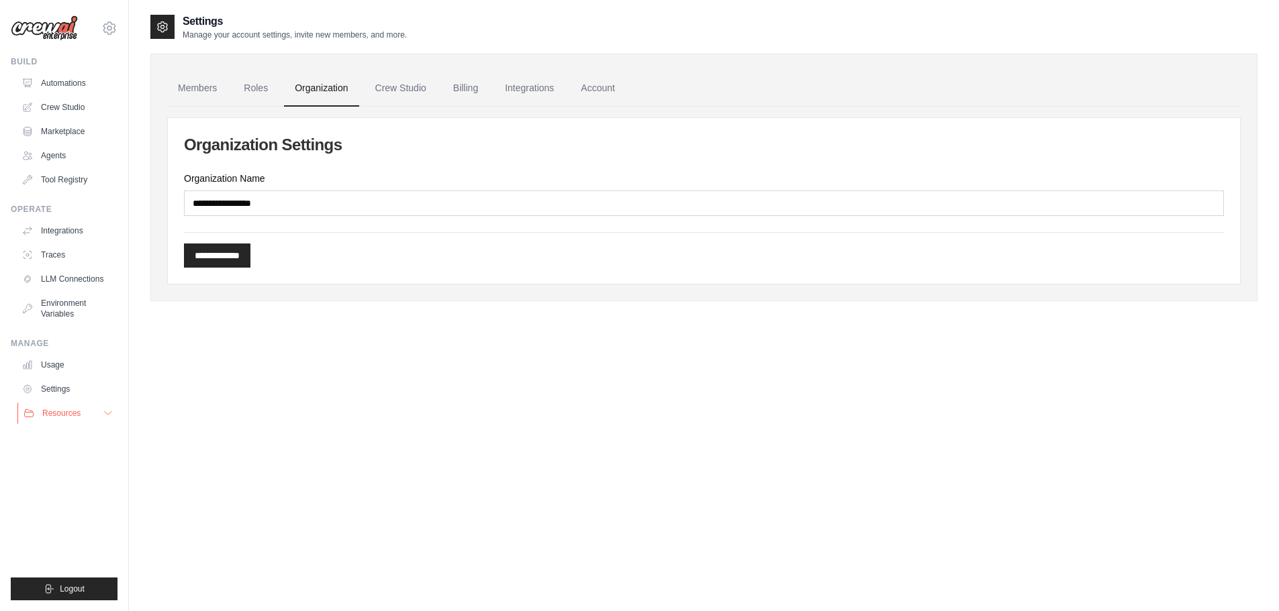  I want to click on a: Account, so click(597, 89).